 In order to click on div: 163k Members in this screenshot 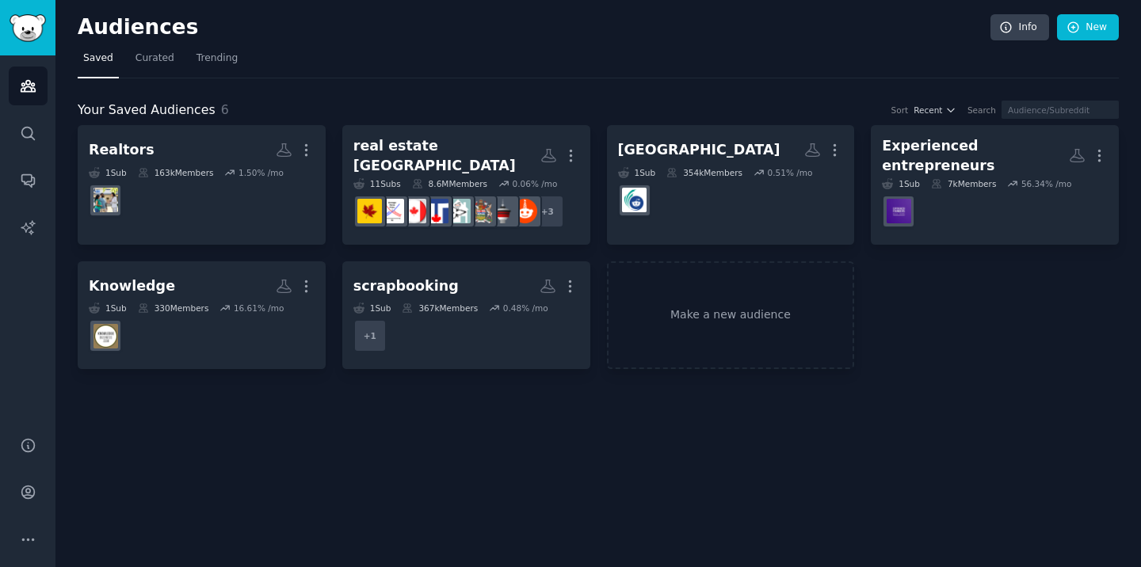, I will do `click(176, 173)`.